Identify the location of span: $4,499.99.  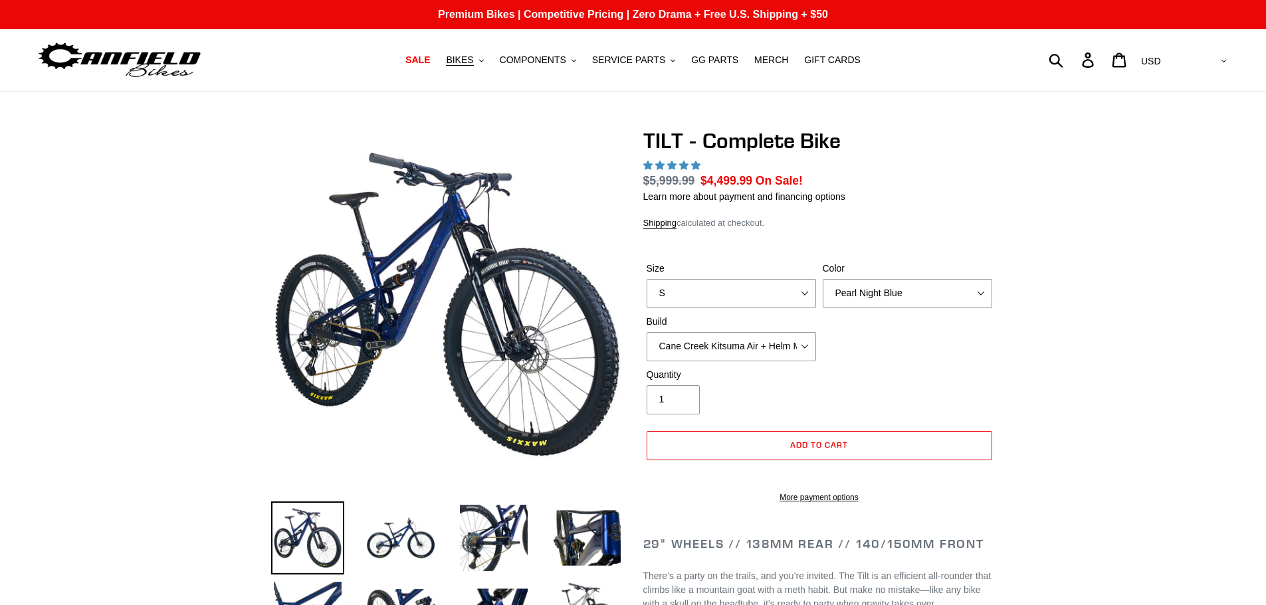
(726, 181).